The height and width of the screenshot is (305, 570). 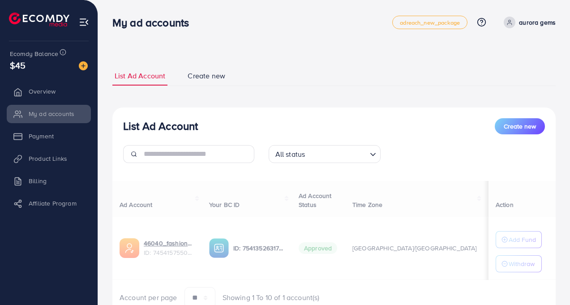 I want to click on input: Search for option, so click(x=337, y=153).